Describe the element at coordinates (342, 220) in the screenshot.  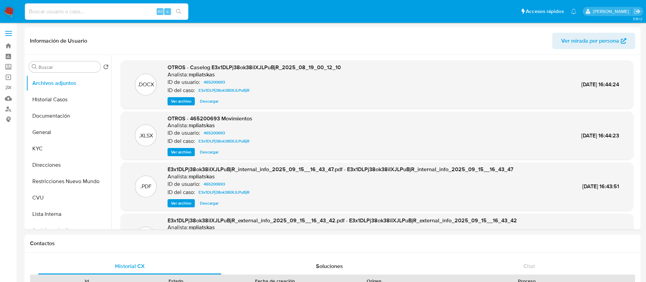
I see `span: E3x1DLPj38ok38iIXJLPuBjR_external_info_2025_09_15__16_43_42.pdf - E3x1DLPj38ok38iIXJLPuBjR_extern...` at that location.